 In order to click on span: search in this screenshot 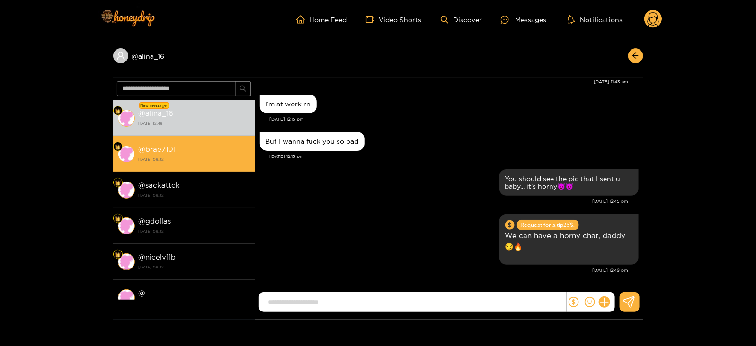, I will do `click(243, 89)`.